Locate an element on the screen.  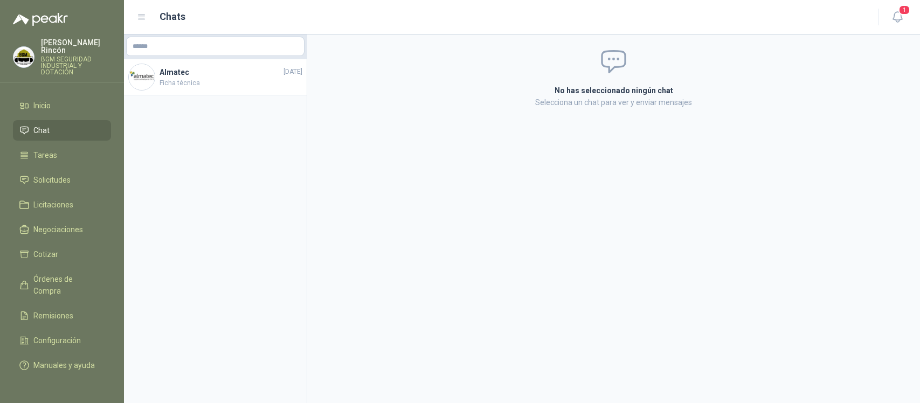
p: BGM SEGURIDAD INDUSTRIAL Y DOTACIÓN is located at coordinates (76, 66).